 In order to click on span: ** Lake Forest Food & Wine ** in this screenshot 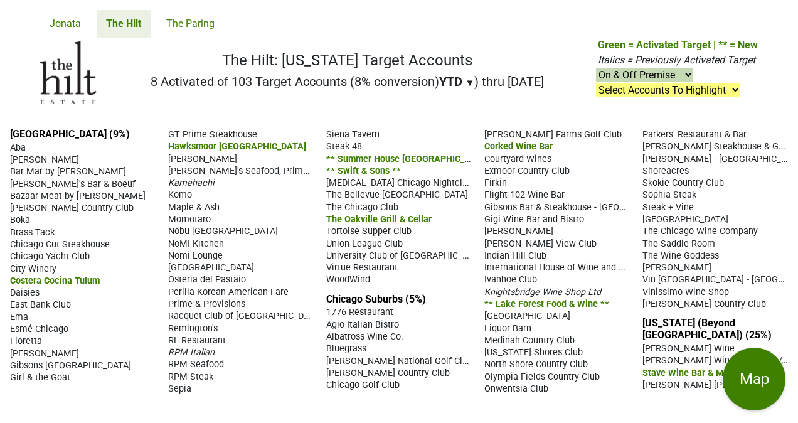, I will do `click(546, 304)`.